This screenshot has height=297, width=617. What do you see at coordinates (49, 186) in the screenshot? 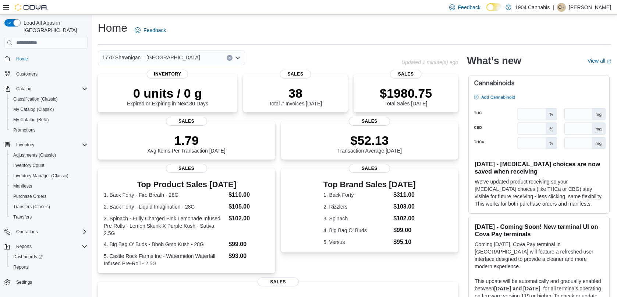
I see `span: Manifests` at bounding box center [49, 186].